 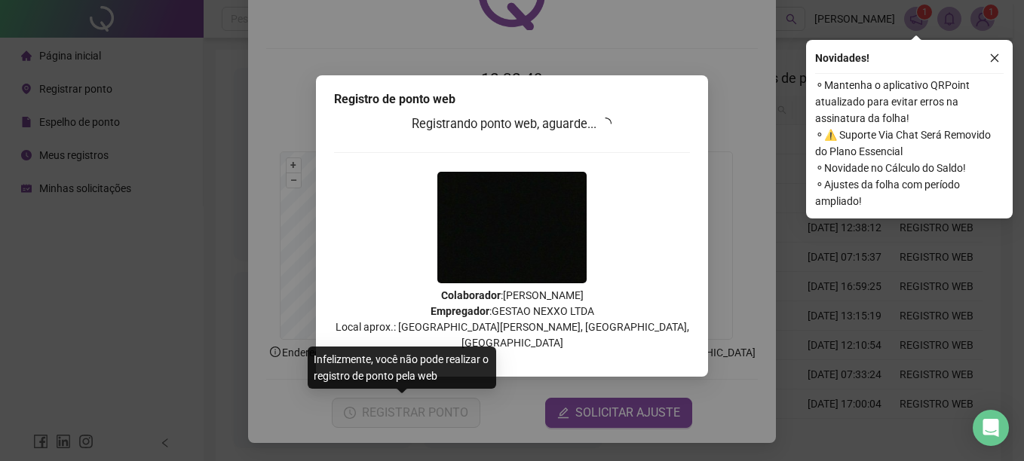 What do you see at coordinates (512, 100) in the screenshot?
I see `div: Registro de ponto web` at bounding box center [512, 100].